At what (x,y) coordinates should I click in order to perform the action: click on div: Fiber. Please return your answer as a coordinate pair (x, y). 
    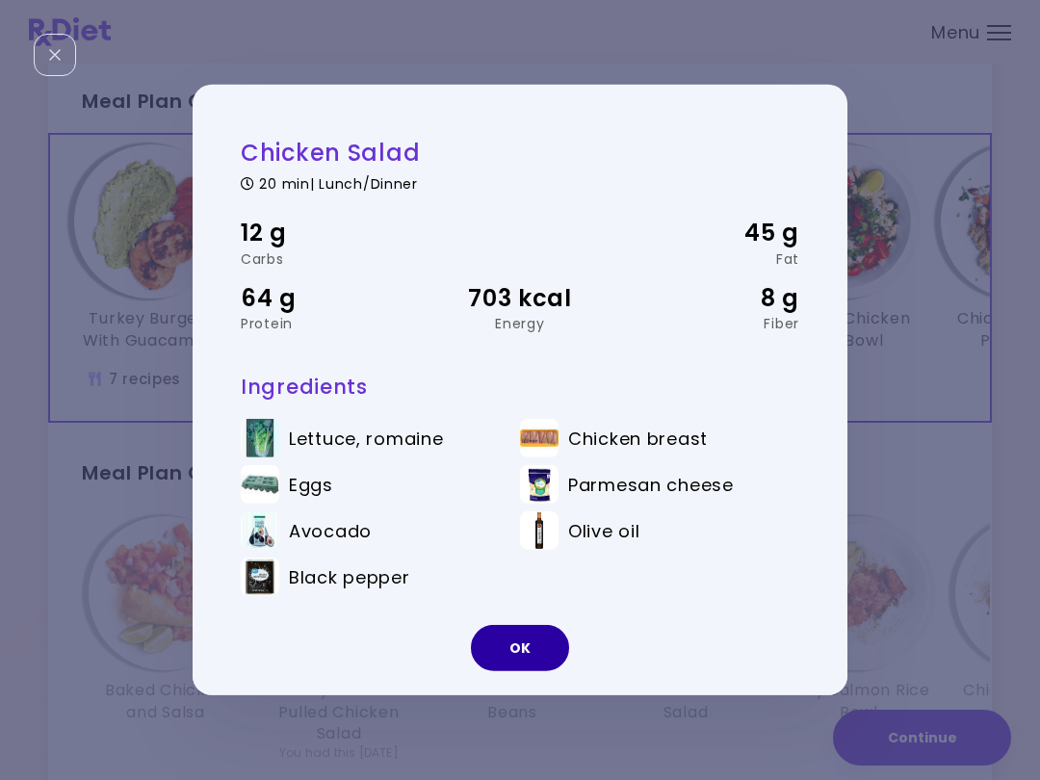
    Looking at the image, I should click on (706, 324).